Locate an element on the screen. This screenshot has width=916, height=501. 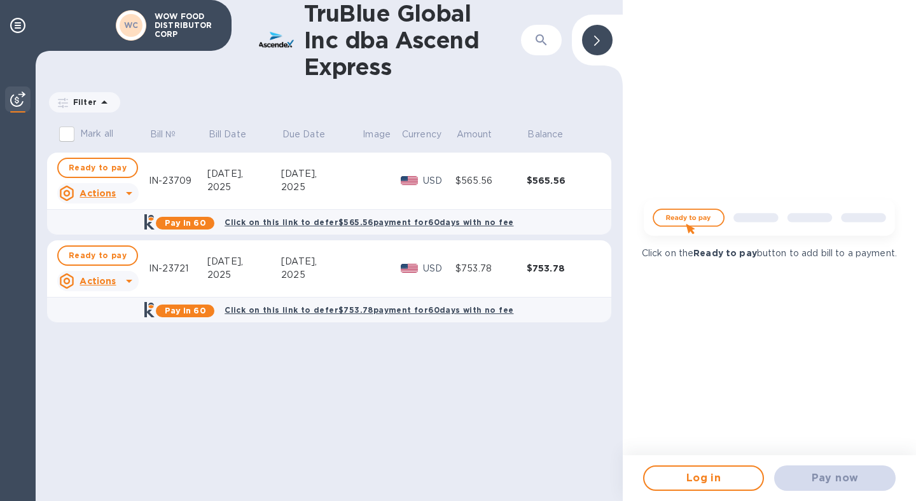
p: Amount is located at coordinates (475, 134).